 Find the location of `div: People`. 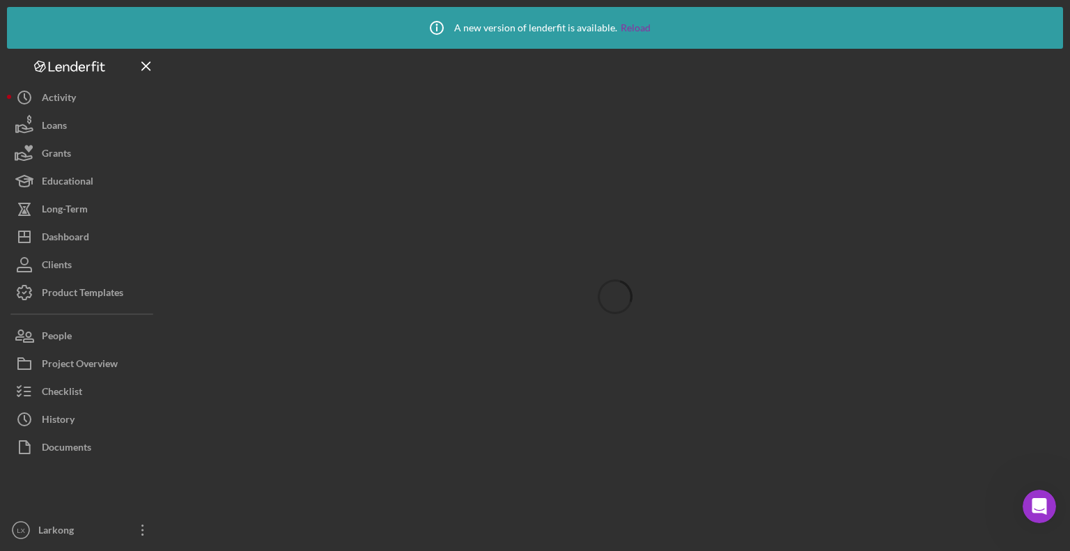

div: People is located at coordinates (56, 337).